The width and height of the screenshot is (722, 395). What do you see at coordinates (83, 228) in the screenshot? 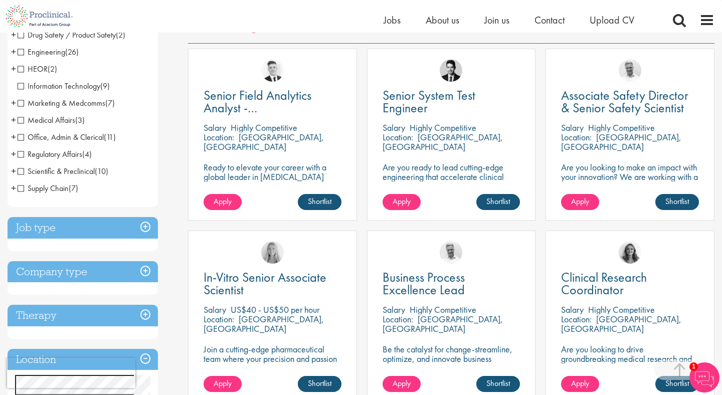
I see `h3: Job type` at bounding box center [83, 228].